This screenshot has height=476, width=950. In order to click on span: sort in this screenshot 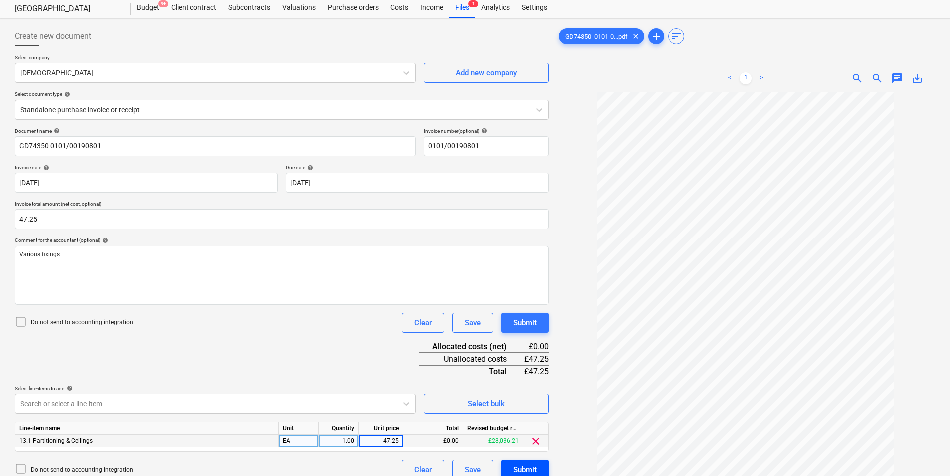, I will do `click(676, 36)`.